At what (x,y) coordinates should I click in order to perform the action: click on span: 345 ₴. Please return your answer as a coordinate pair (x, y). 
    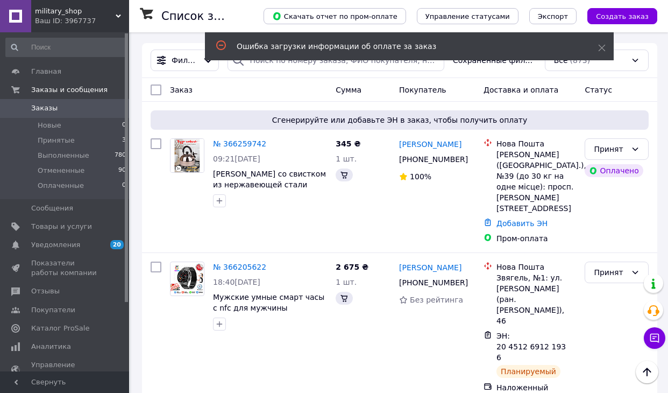
    Looking at the image, I should click on (348, 144).